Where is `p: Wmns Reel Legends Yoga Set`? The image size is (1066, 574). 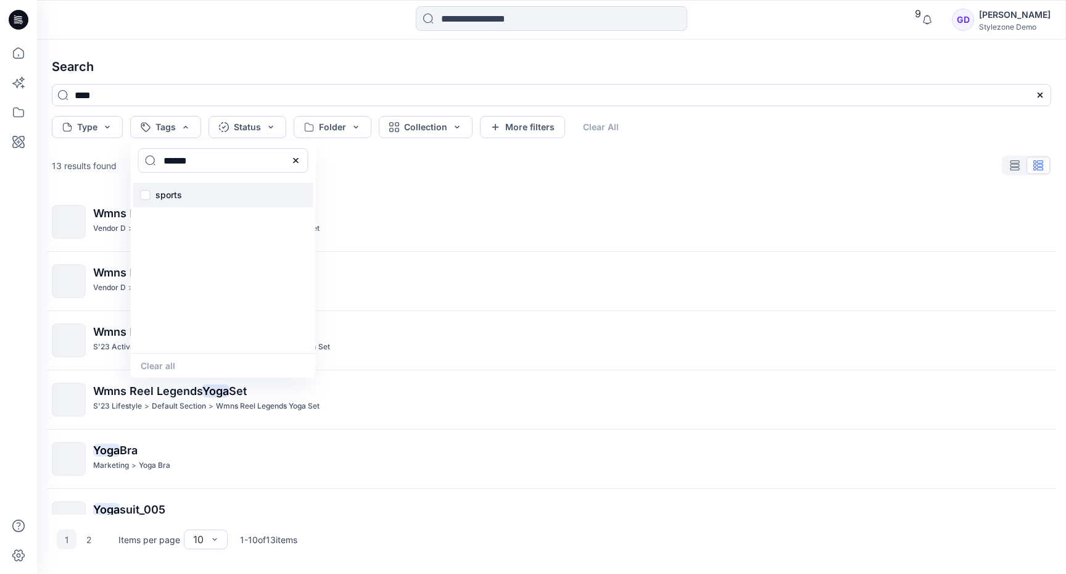
p: Wmns Reel Legends Yoga Set is located at coordinates (268, 406).